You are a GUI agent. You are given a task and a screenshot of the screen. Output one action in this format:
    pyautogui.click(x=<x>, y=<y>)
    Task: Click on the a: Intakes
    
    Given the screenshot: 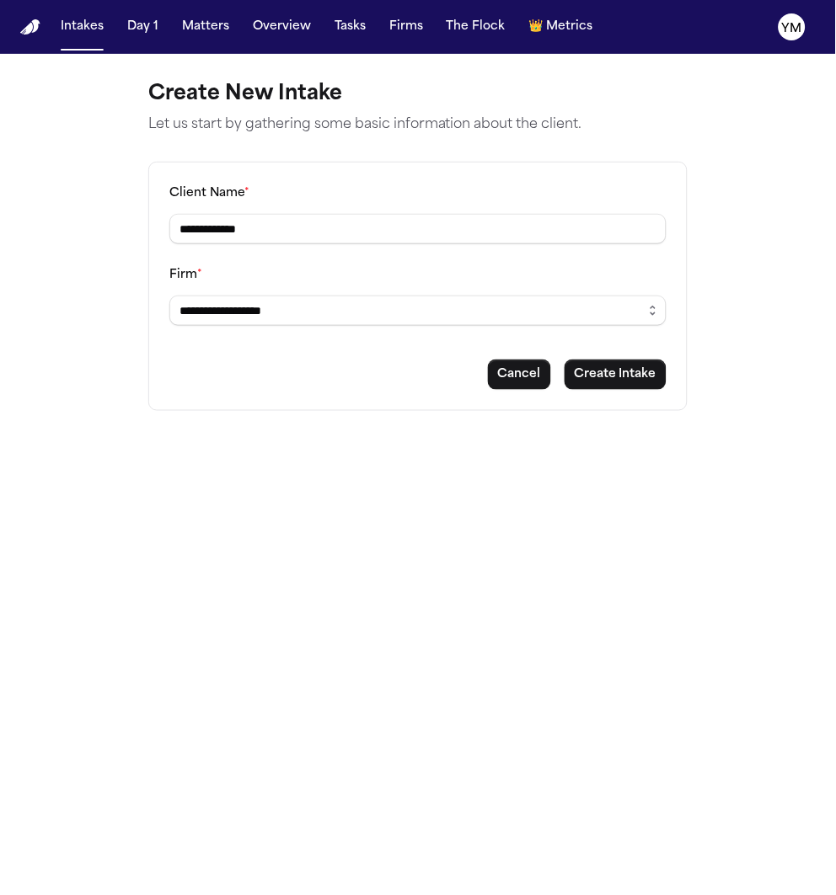 What is the action you would take?
    pyautogui.click(x=82, y=27)
    